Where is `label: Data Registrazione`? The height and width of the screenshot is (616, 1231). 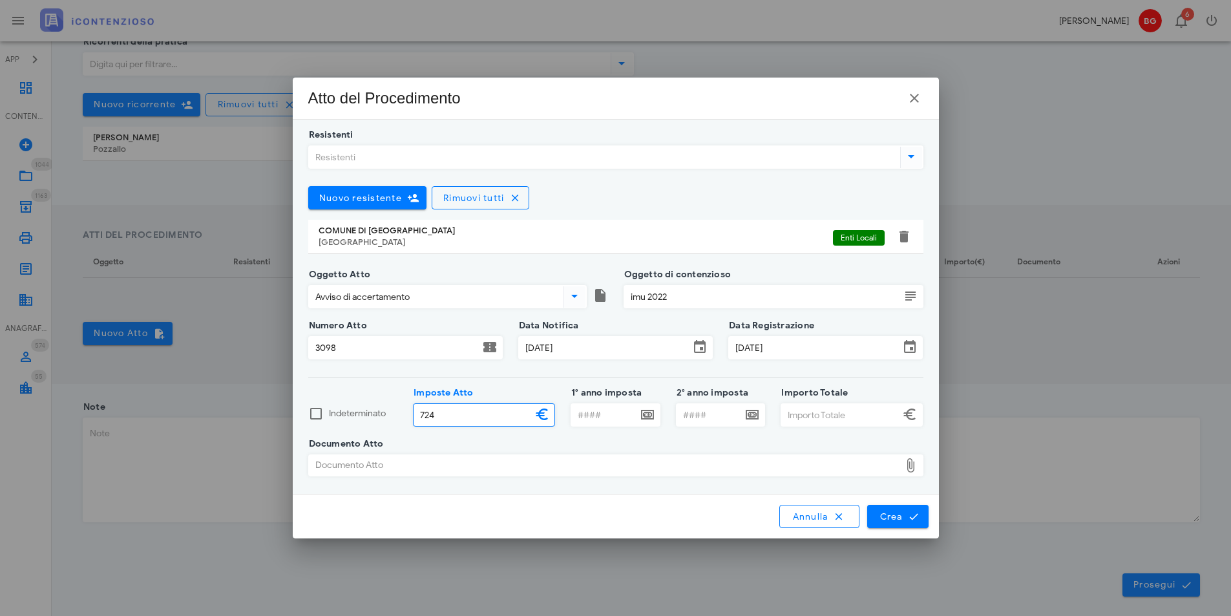 label: Data Registrazione is located at coordinates (770, 326).